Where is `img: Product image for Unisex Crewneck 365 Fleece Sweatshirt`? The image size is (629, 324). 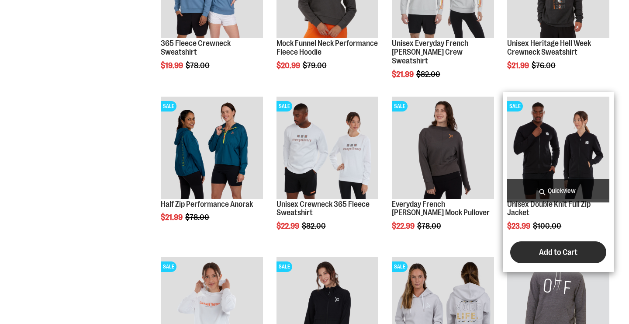
img: Product image for Unisex Crewneck 365 Fleece Sweatshirt is located at coordinates (328, 148).